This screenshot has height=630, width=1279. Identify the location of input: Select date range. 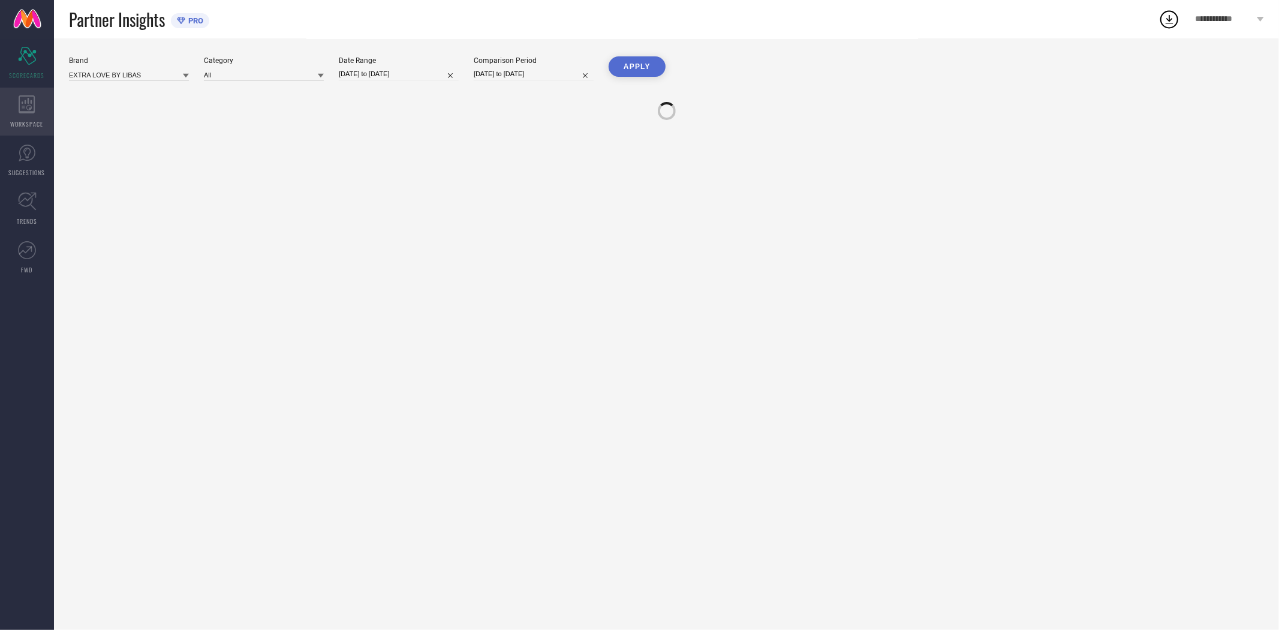
(399, 74).